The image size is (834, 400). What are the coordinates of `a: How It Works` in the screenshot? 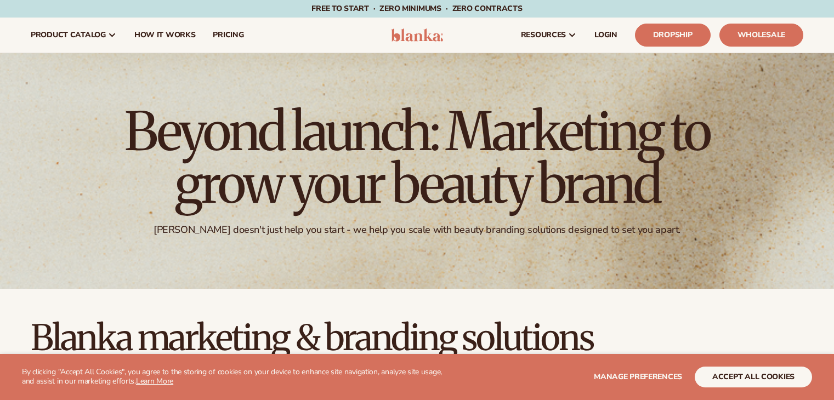 It's located at (165, 35).